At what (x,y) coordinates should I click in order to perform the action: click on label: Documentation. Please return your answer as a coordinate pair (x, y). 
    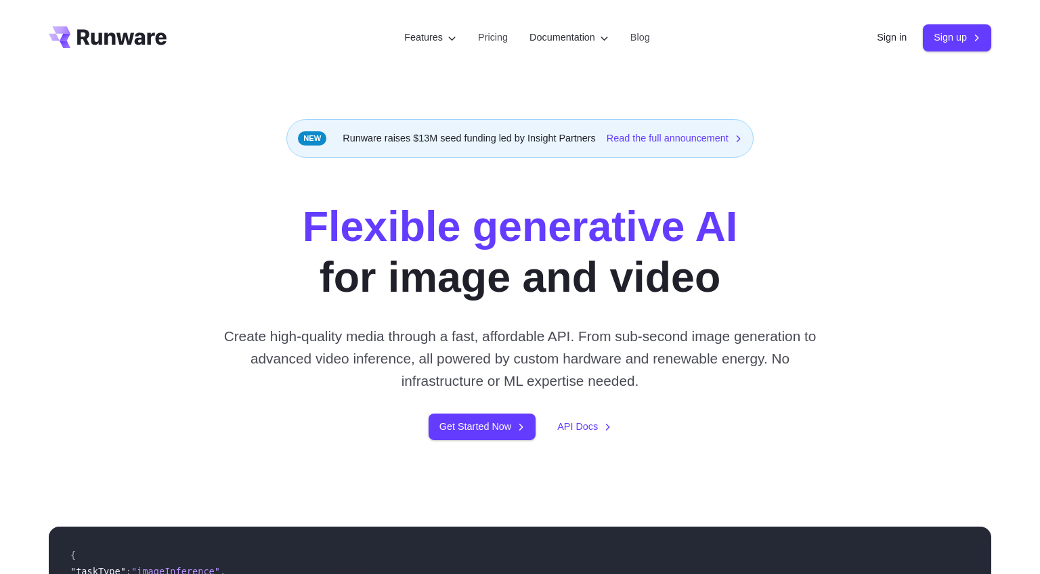
    Looking at the image, I should click on (569, 37).